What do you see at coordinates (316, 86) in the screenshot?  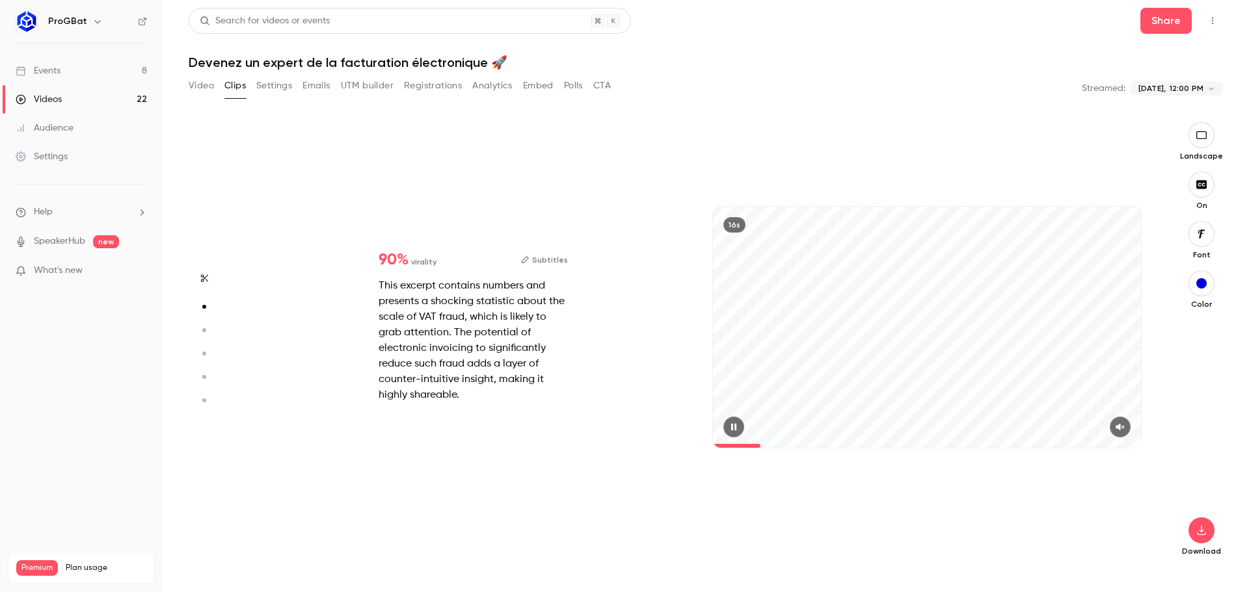 I see `button: Emails` at bounding box center [316, 86].